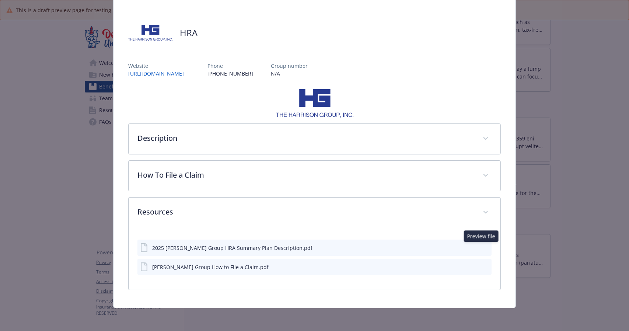  Describe the element at coordinates (481, 236) in the screenshot. I see `div: Preview file` at that location.